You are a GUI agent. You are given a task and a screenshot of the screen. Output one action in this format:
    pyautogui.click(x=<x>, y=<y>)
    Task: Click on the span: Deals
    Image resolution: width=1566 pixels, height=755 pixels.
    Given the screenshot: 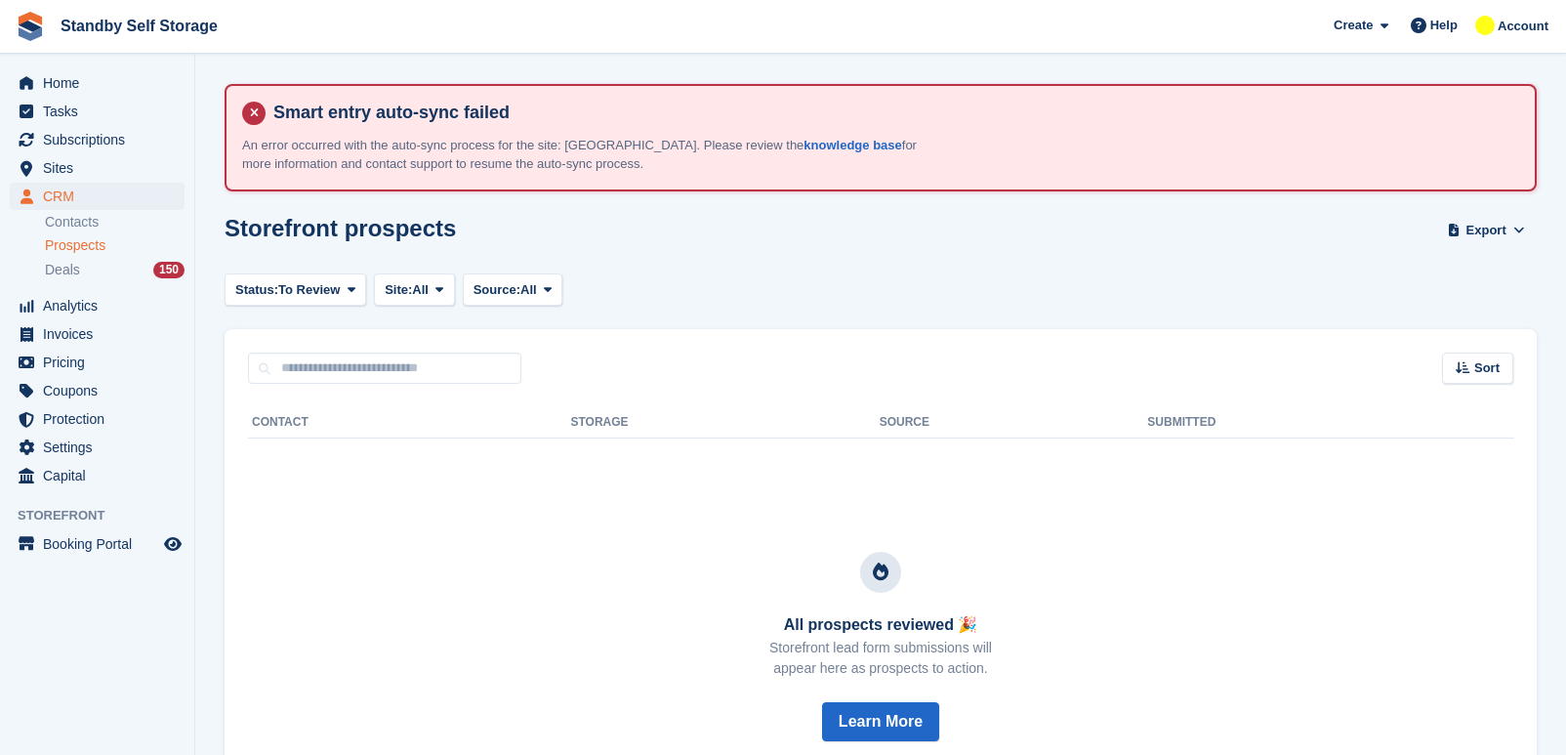 What is the action you would take?
    pyautogui.click(x=62, y=270)
    